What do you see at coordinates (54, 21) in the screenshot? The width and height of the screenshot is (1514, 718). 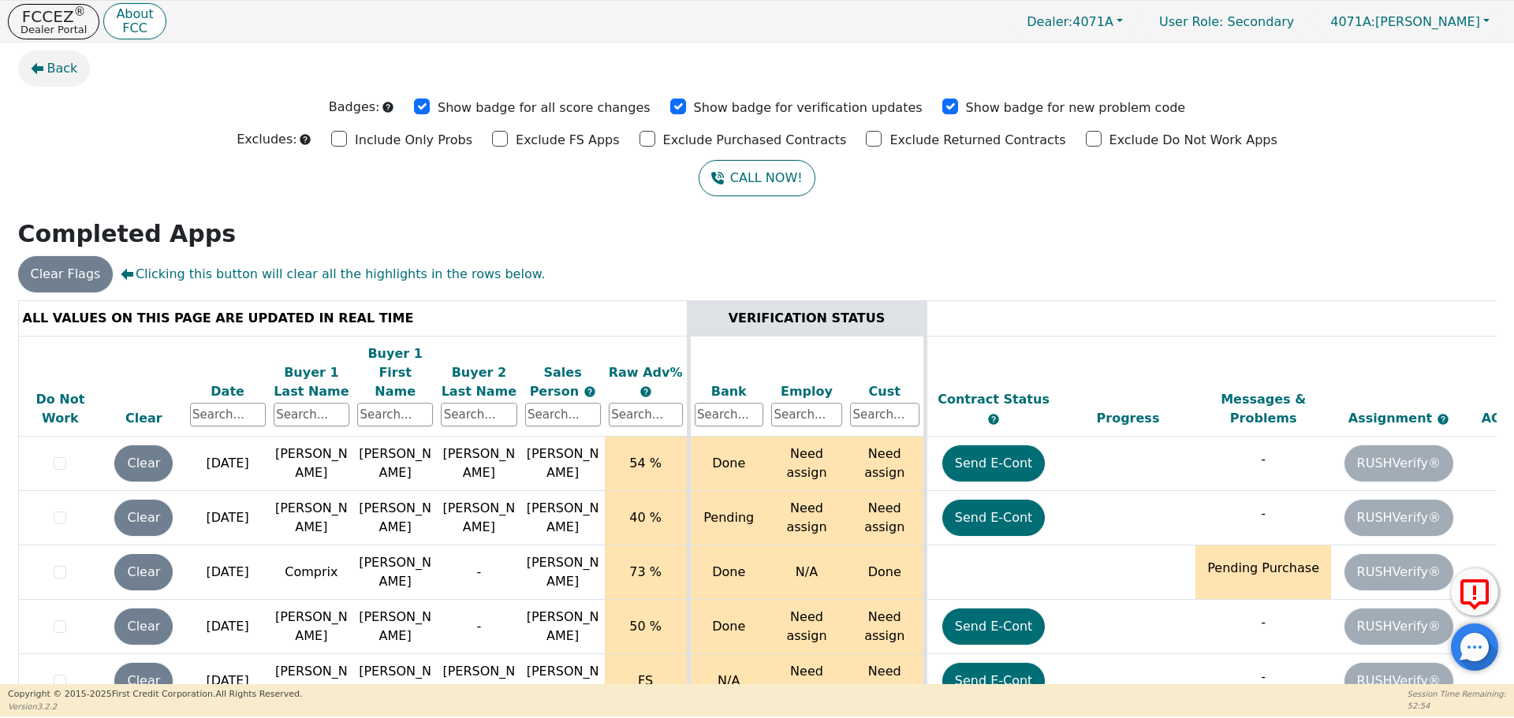 I see `a: FCCEZ®Dealer Portal` at bounding box center [54, 21].